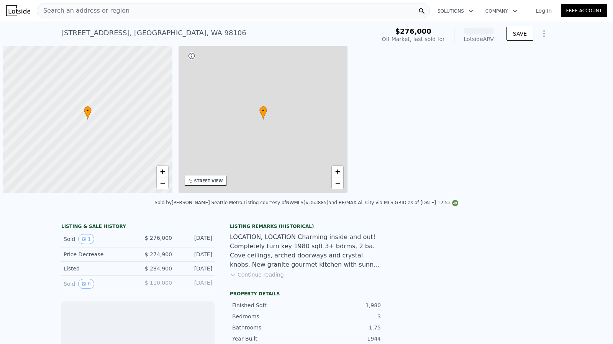  I want to click on span: $276,000, so click(413, 31).